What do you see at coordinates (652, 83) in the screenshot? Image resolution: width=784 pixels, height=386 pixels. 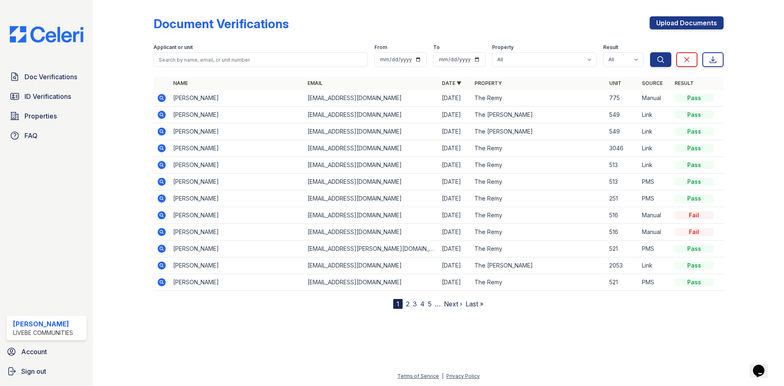 I see `a: Source` at bounding box center [652, 83].